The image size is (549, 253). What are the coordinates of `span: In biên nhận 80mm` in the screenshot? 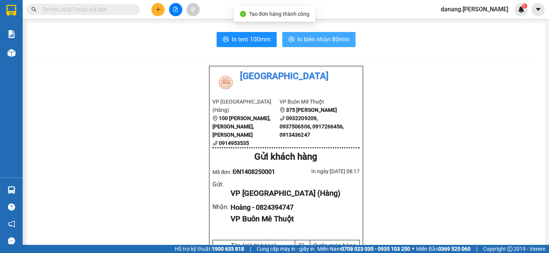 It's located at (323, 39).